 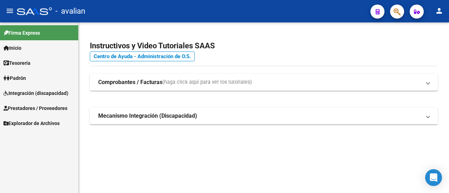 I want to click on mat-expansion-panel-header: Mecanismo Integración (Discapacidad), so click(x=264, y=116).